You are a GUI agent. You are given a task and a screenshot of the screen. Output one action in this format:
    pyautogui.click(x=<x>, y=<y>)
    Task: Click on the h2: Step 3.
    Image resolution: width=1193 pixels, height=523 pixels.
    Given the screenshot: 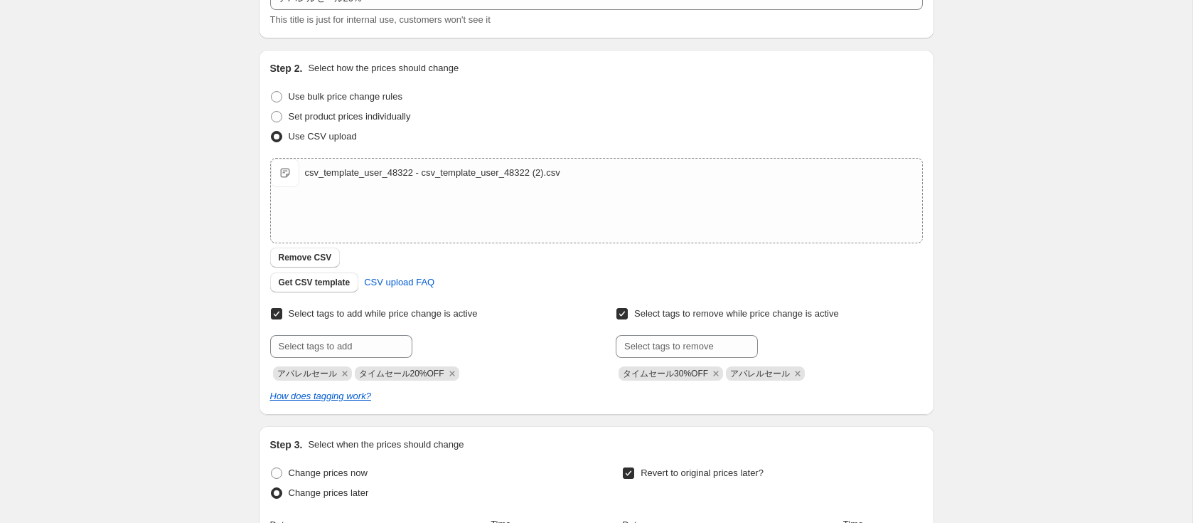 What is the action you would take?
    pyautogui.click(x=286, y=444)
    